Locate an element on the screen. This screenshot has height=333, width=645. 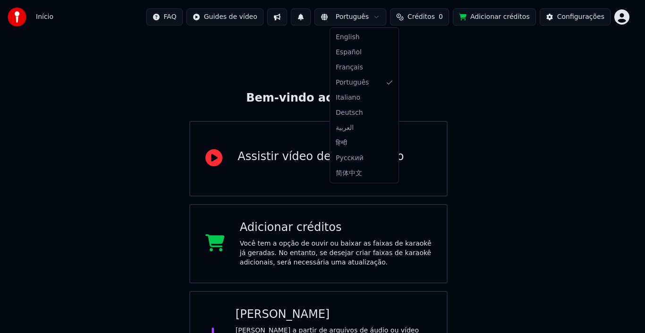
span: Русский is located at coordinates (349, 158).